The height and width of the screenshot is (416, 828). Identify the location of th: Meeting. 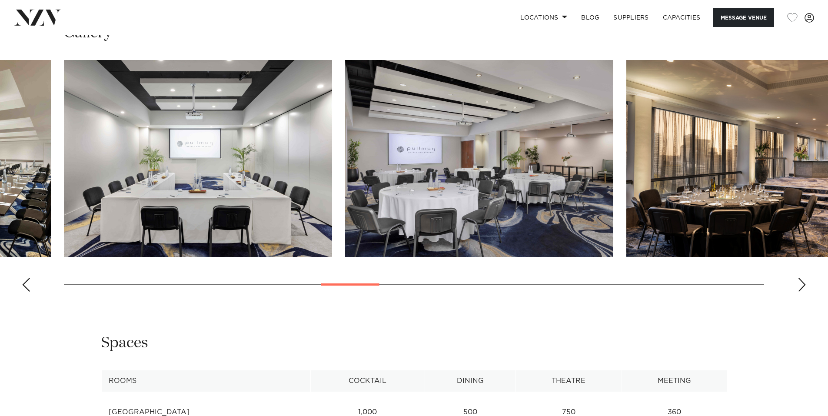
(674, 381).